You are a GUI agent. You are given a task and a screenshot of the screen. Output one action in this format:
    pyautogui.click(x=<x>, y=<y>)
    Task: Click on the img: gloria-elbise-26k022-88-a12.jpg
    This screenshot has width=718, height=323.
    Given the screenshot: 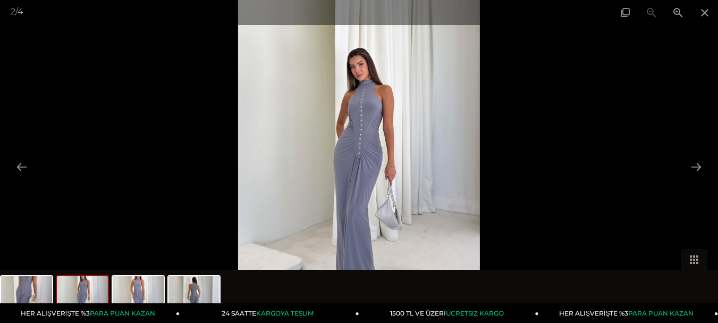 What is the action you would take?
    pyautogui.click(x=138, y=296)
    